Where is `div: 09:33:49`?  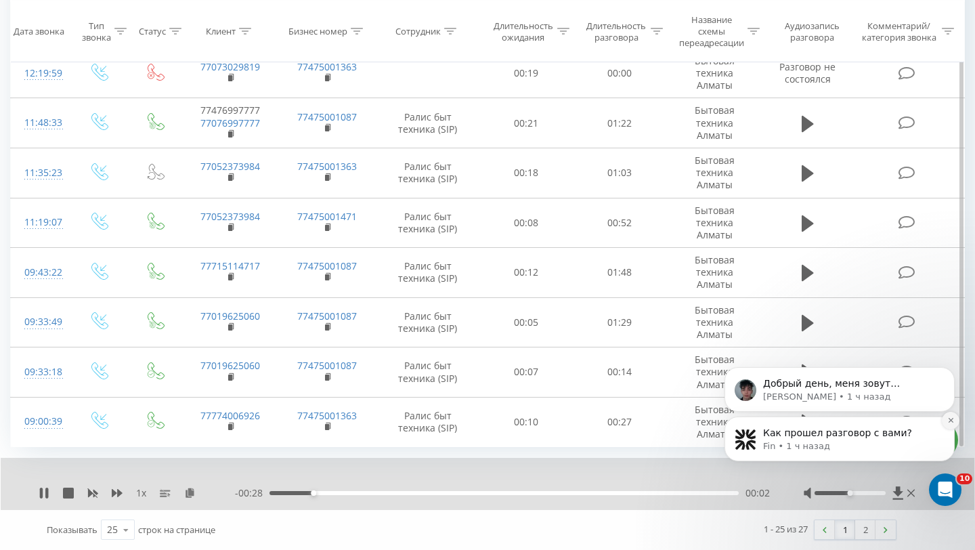
div: 09:33:49 is located at coordinates (41, 322).